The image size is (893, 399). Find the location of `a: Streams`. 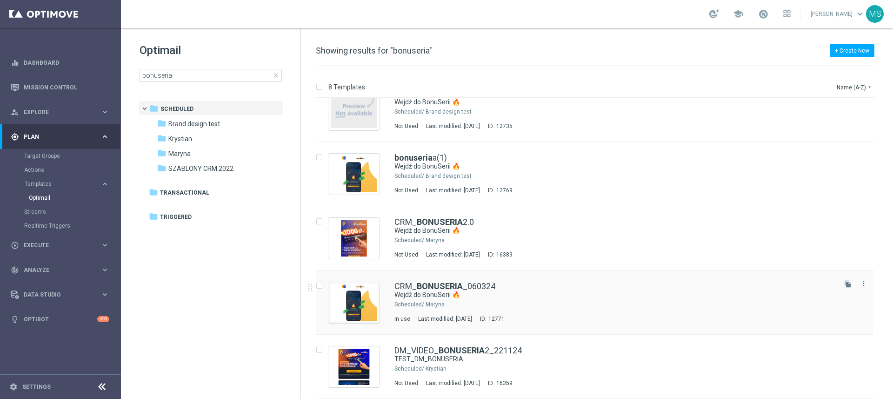

a: Streams is located at coordinates (60, 212).